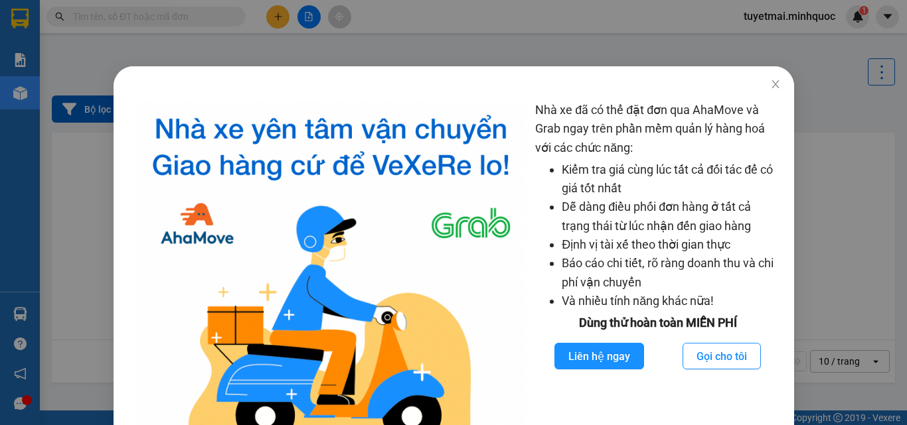  Describe the element at coordinates (721, 356) in the screenshot. I see `span: Gọi cho tôi` at that location.